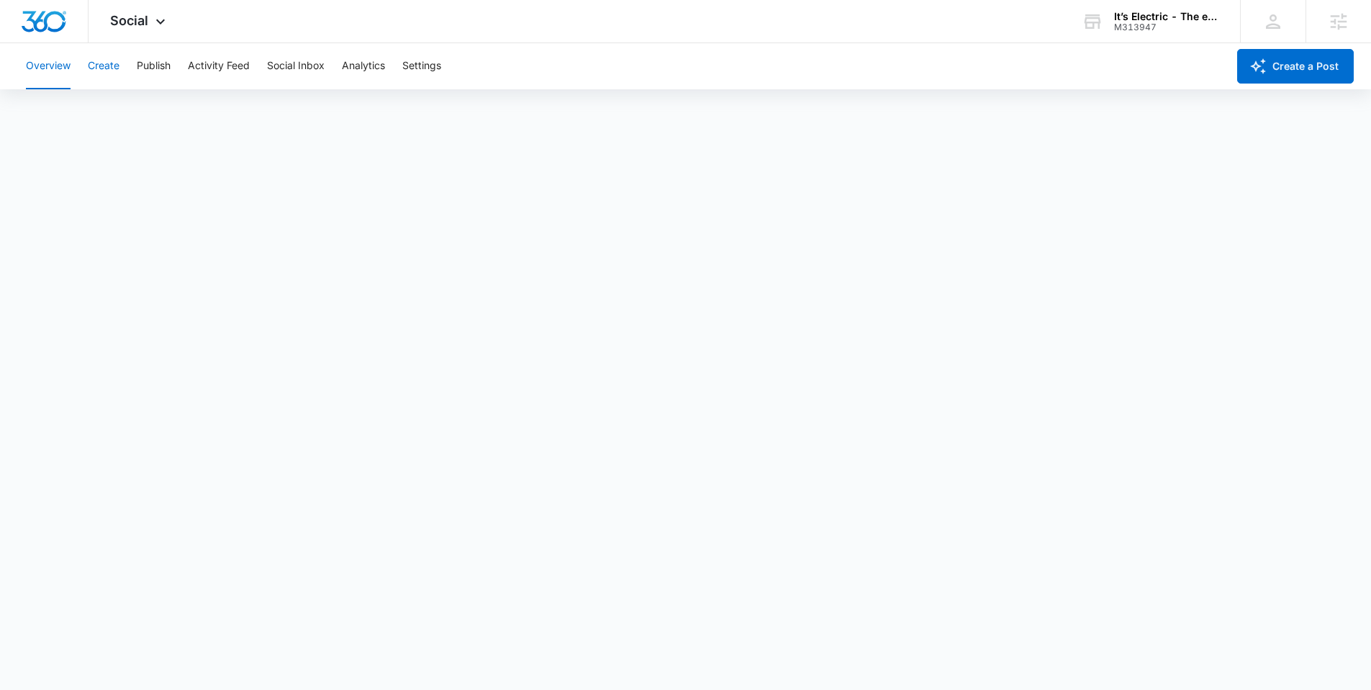 This screenshot has height=690, width=1371. Describe the element at coordinates (48, 66) in the screenshot. I see `button: Overview` at that location.